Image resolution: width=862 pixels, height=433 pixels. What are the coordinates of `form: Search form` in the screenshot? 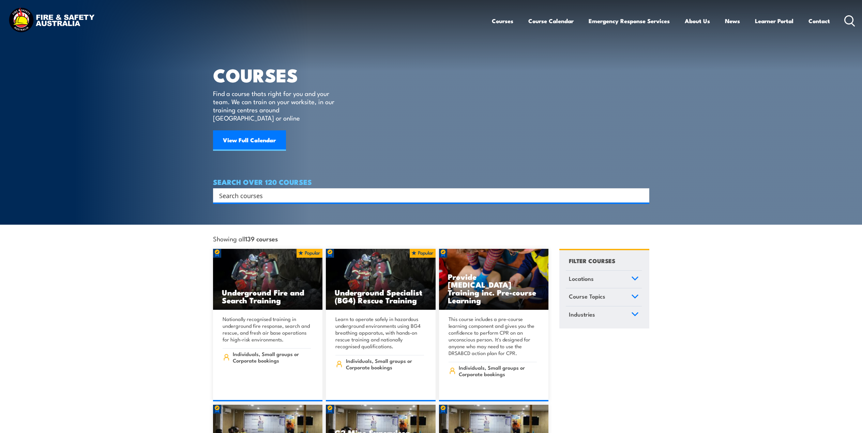 It's located at (428, 196).